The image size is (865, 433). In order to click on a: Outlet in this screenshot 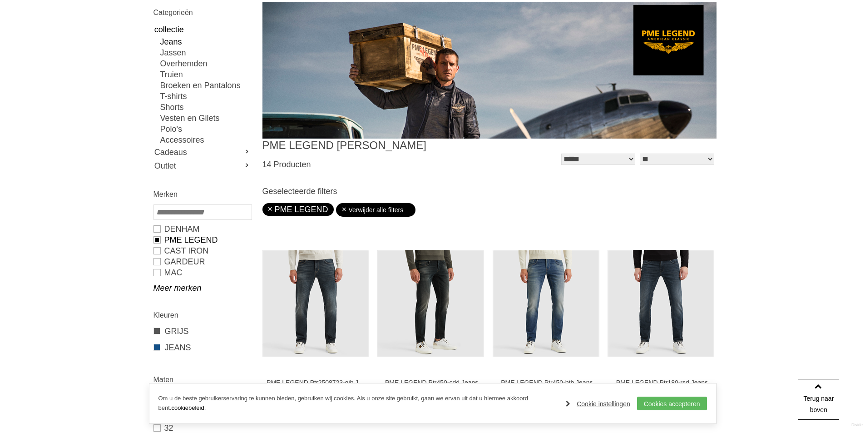, I will do `click(202, 166)`.